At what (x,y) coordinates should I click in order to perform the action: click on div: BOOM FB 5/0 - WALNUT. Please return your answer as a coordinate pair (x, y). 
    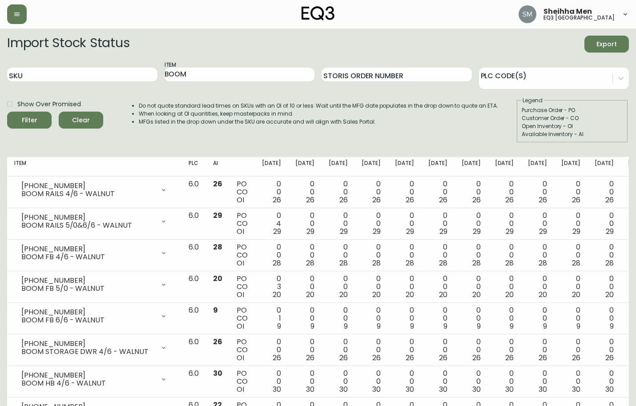
    Looking at the image, I should click on (88, 289).